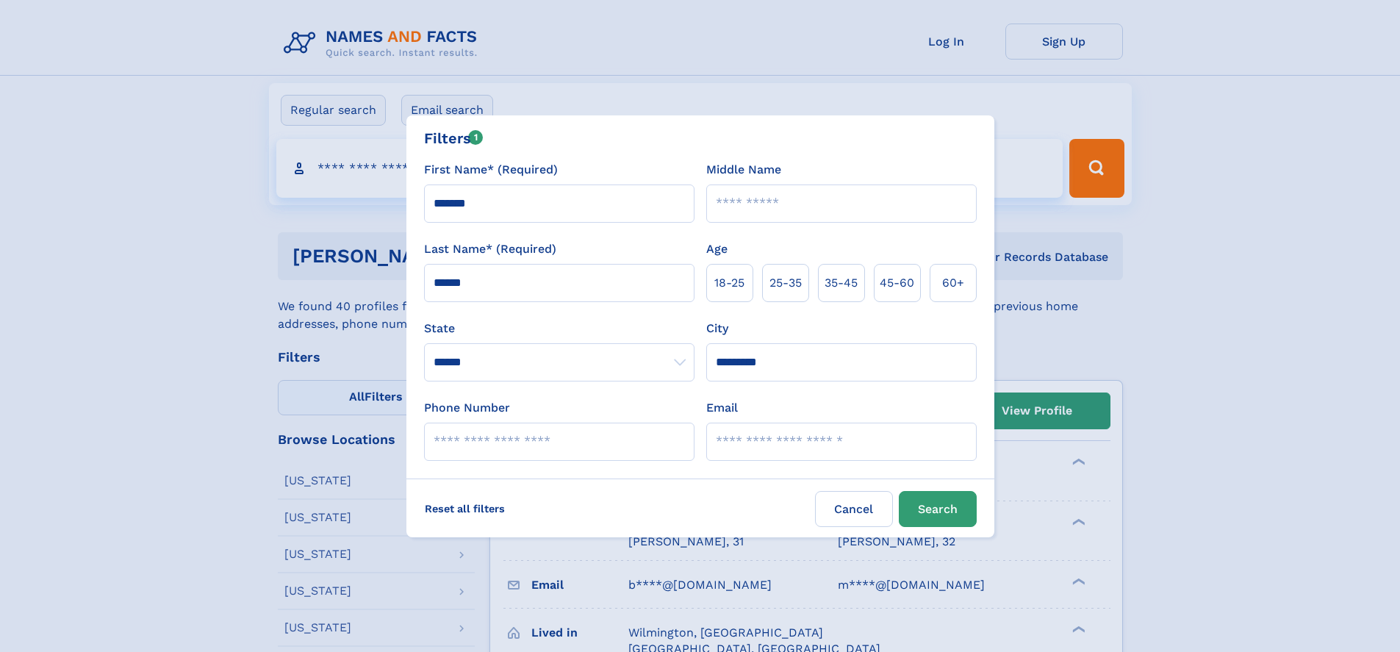 The width and height of the screenshot is (1400, 652). What do you see at coordinates (896, 283) in the screenshot?
I see `span: 45‑60` at bounding box center [896, 283].